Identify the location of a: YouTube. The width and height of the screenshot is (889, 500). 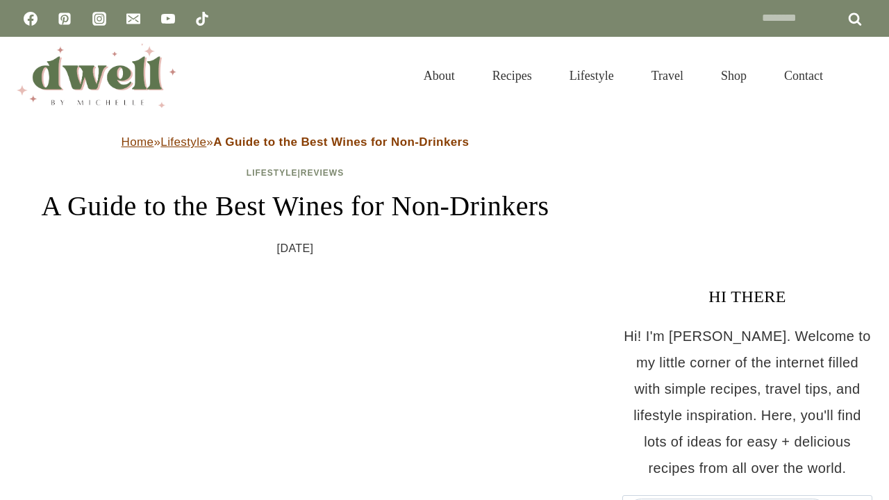
(168, 19).